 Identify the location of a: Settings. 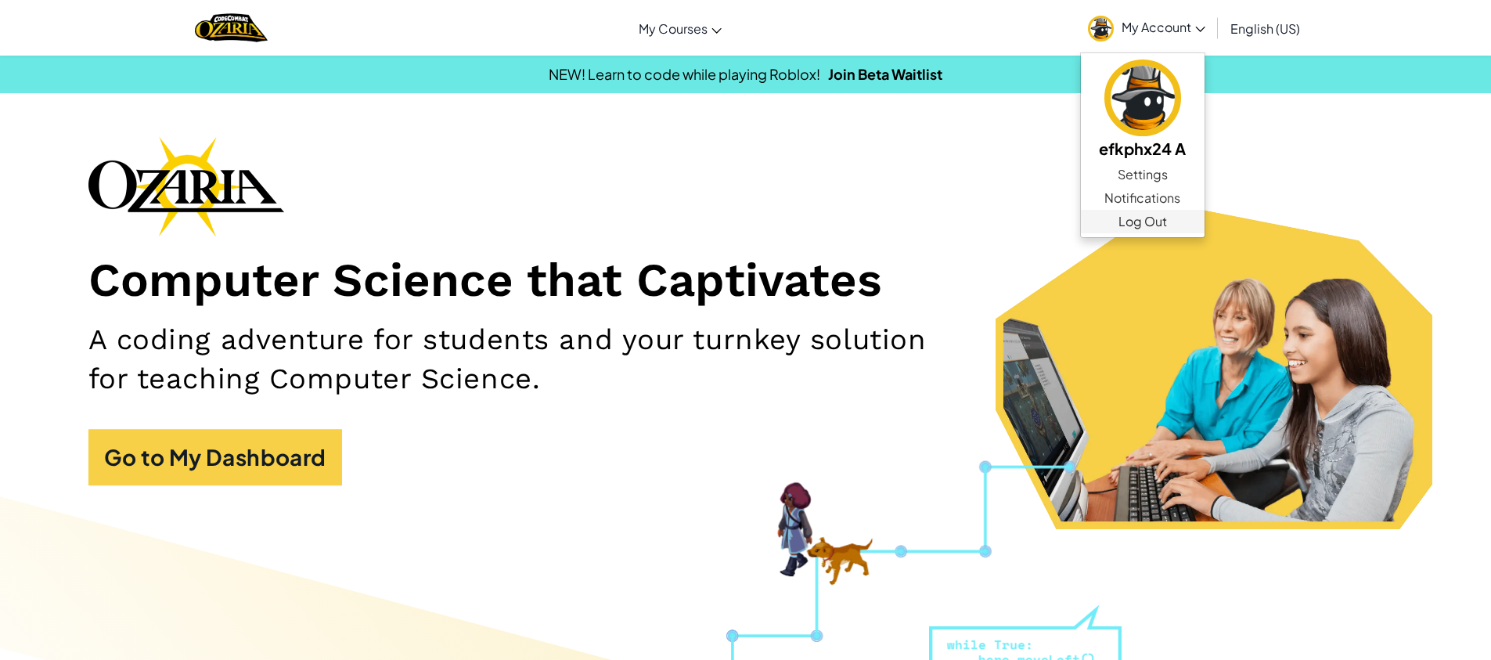
(1143, 175).